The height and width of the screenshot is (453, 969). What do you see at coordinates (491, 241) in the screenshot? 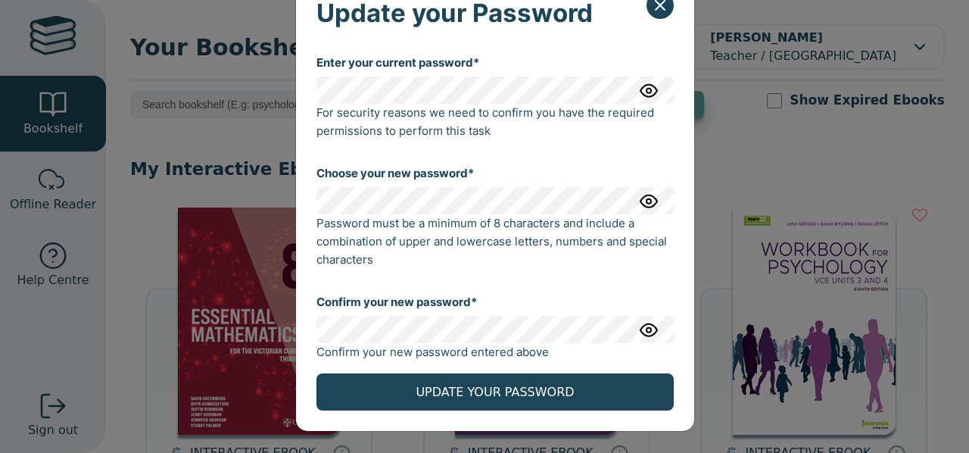
I see `span: Password must be a minimum of 8 characters and include a combination of upper and lowercase lette...` at bounding box center [491, 241].